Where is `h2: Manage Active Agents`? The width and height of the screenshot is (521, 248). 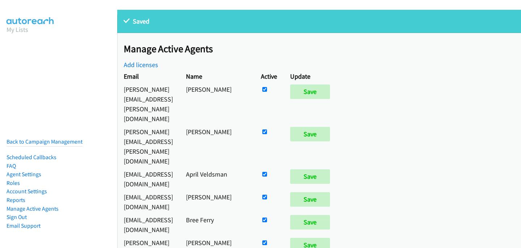 h2: Manage Active Agents is located at coordinates (323, 49).